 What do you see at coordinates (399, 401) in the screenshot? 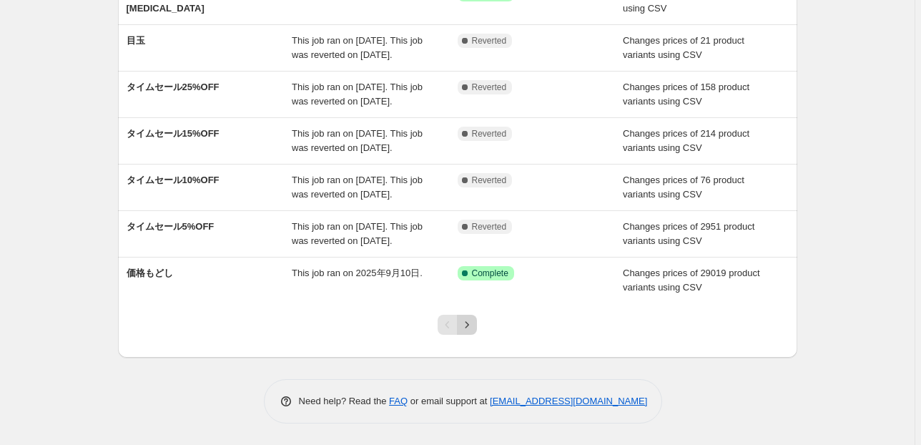
I see `a: FAQ` at bounding box center [399, 401].